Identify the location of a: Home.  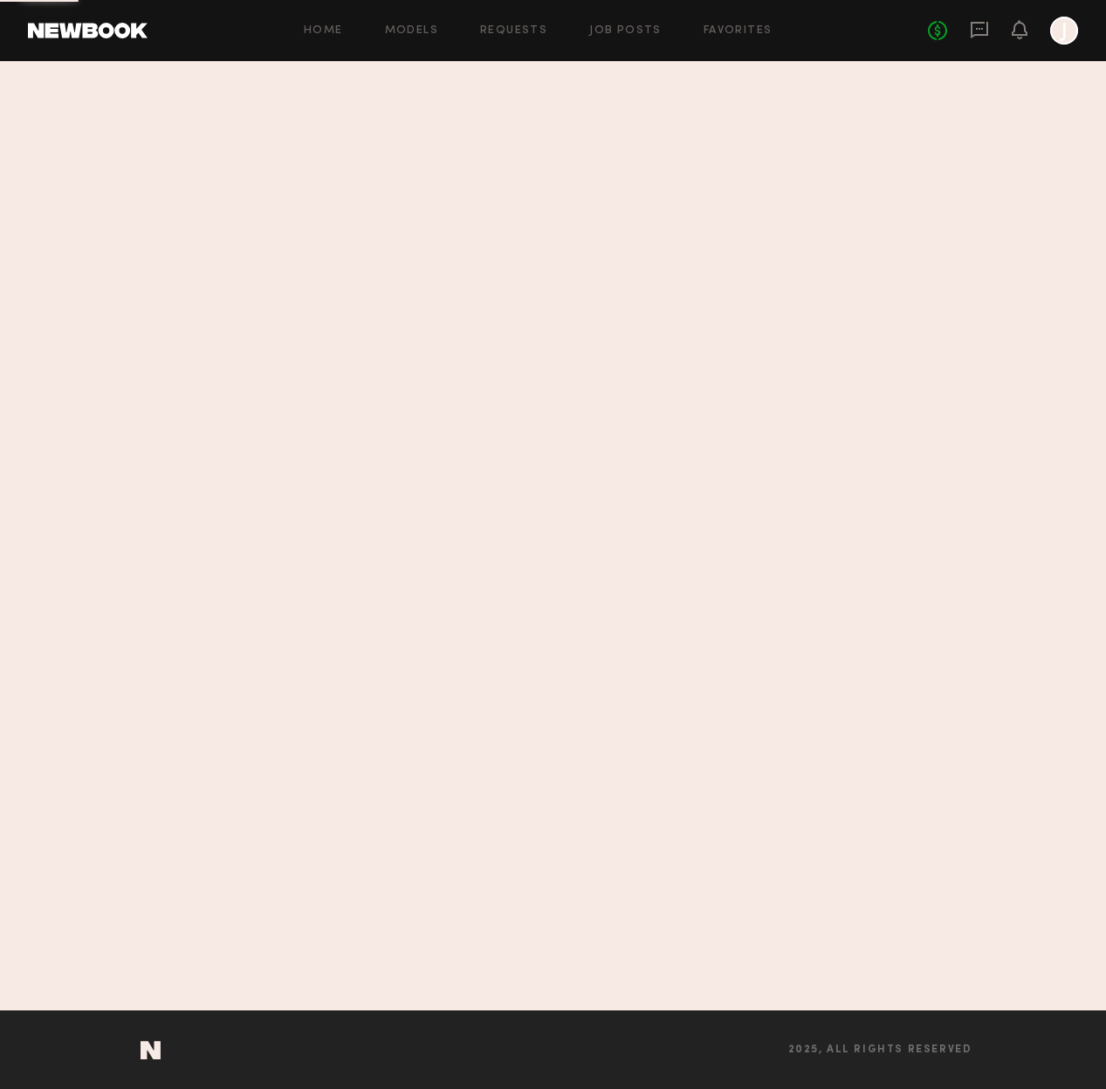
(323, 31).